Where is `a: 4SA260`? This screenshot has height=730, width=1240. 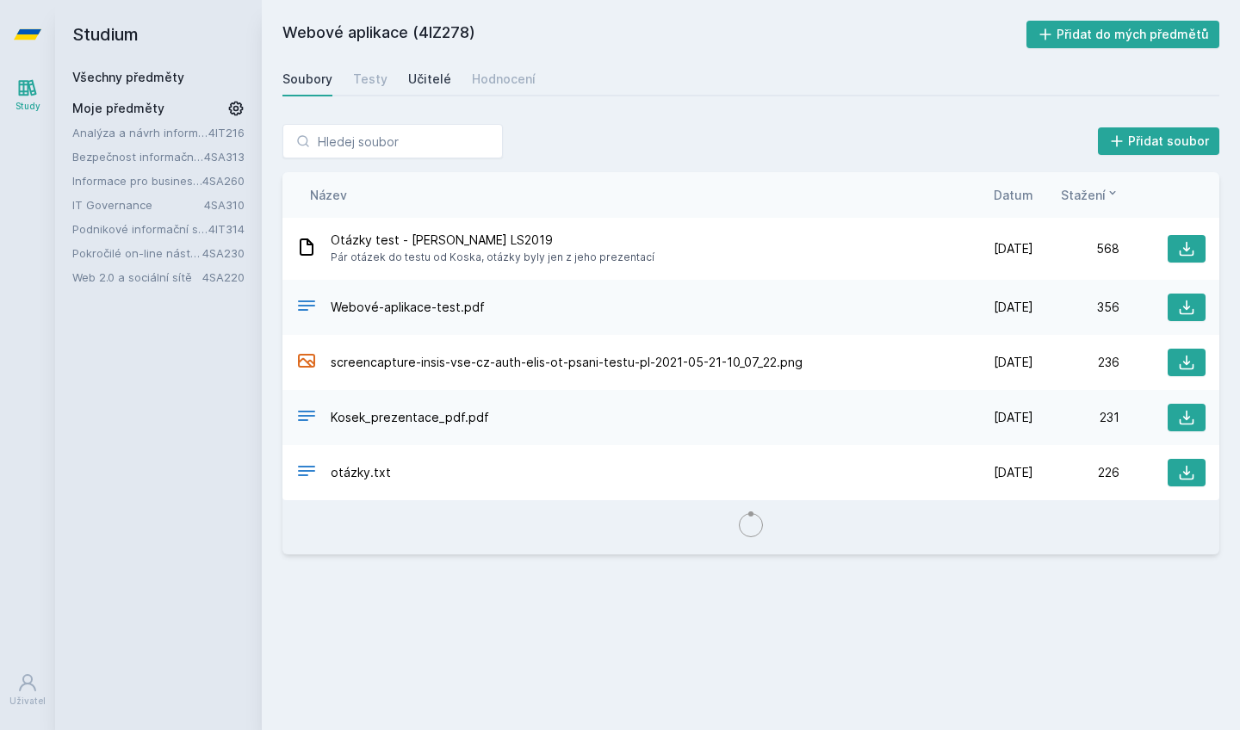 a: 4SA260 is located at coordinates (223, 181).